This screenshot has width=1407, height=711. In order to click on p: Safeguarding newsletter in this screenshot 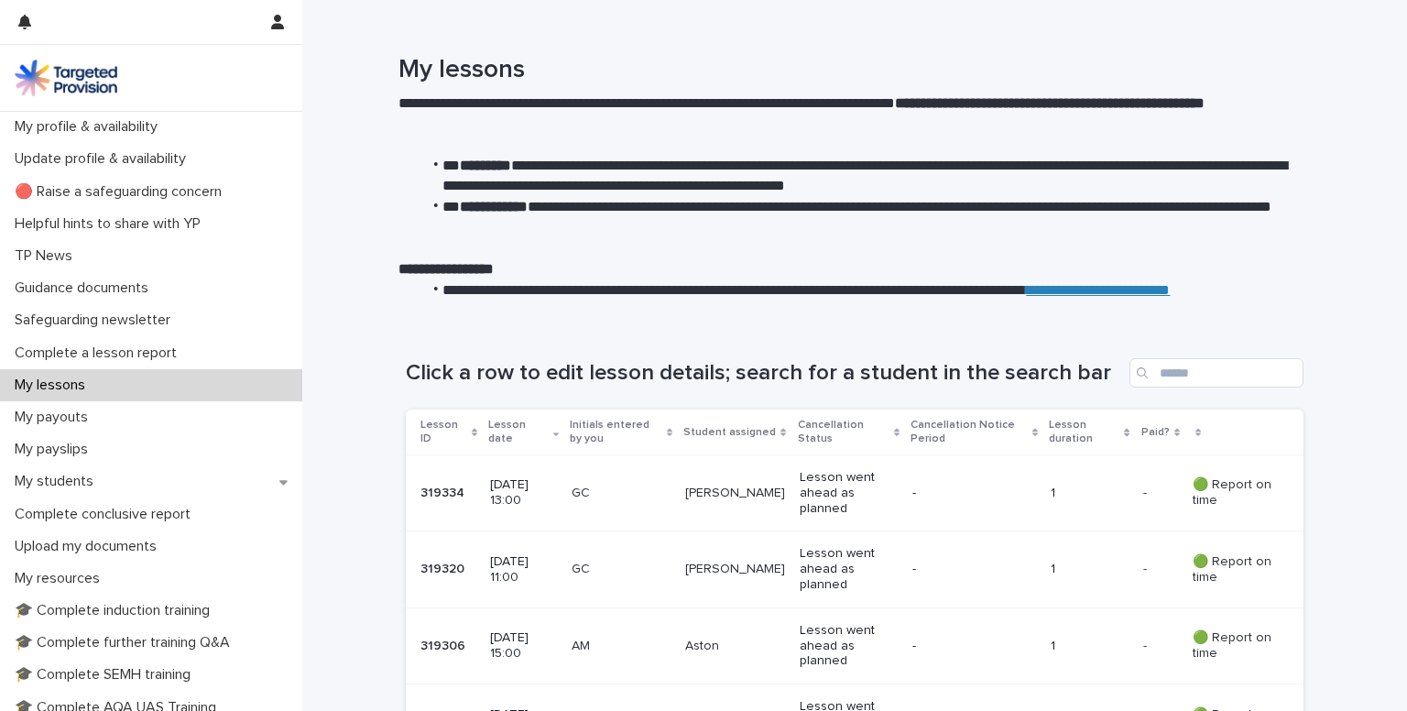, I will do `click(96, 320)`.